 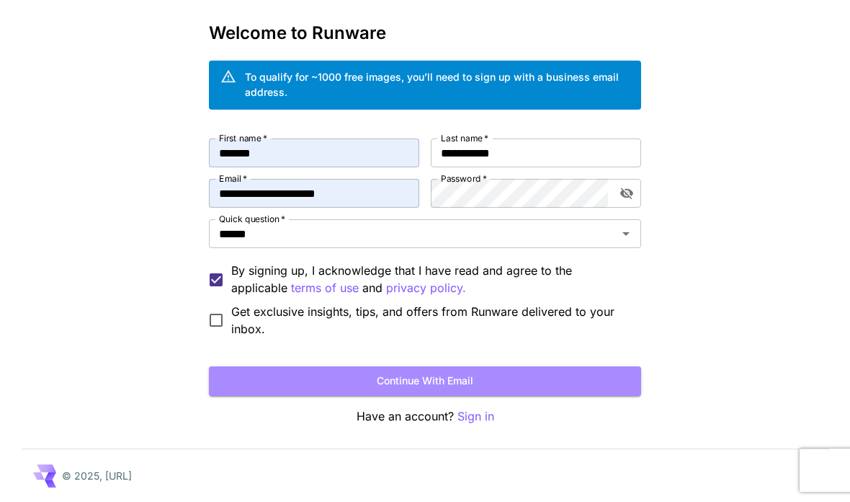 What do you see at coordinates (425, 416) in the screenshot?
I see `p: Have an account?` at bounding box center [425, 416].